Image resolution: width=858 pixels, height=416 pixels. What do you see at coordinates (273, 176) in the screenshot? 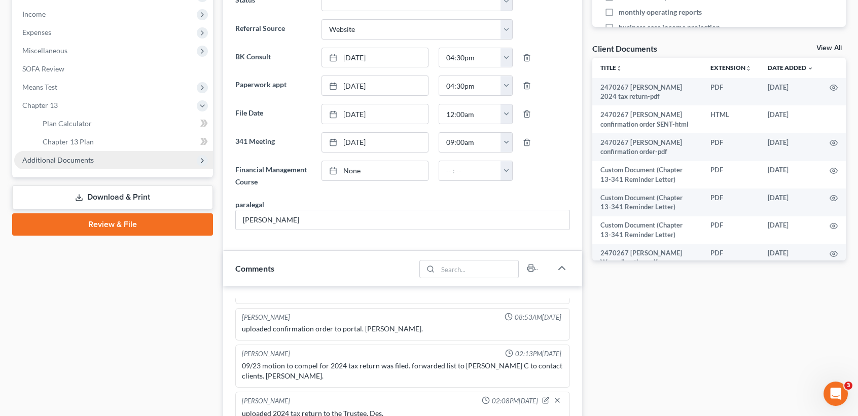
I see `label: Financial Management Course` at bounding box center [273, 176].